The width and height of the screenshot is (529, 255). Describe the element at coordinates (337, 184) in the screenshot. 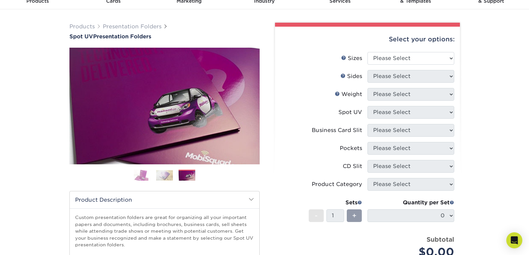

I see `div: Product Category` at that location.